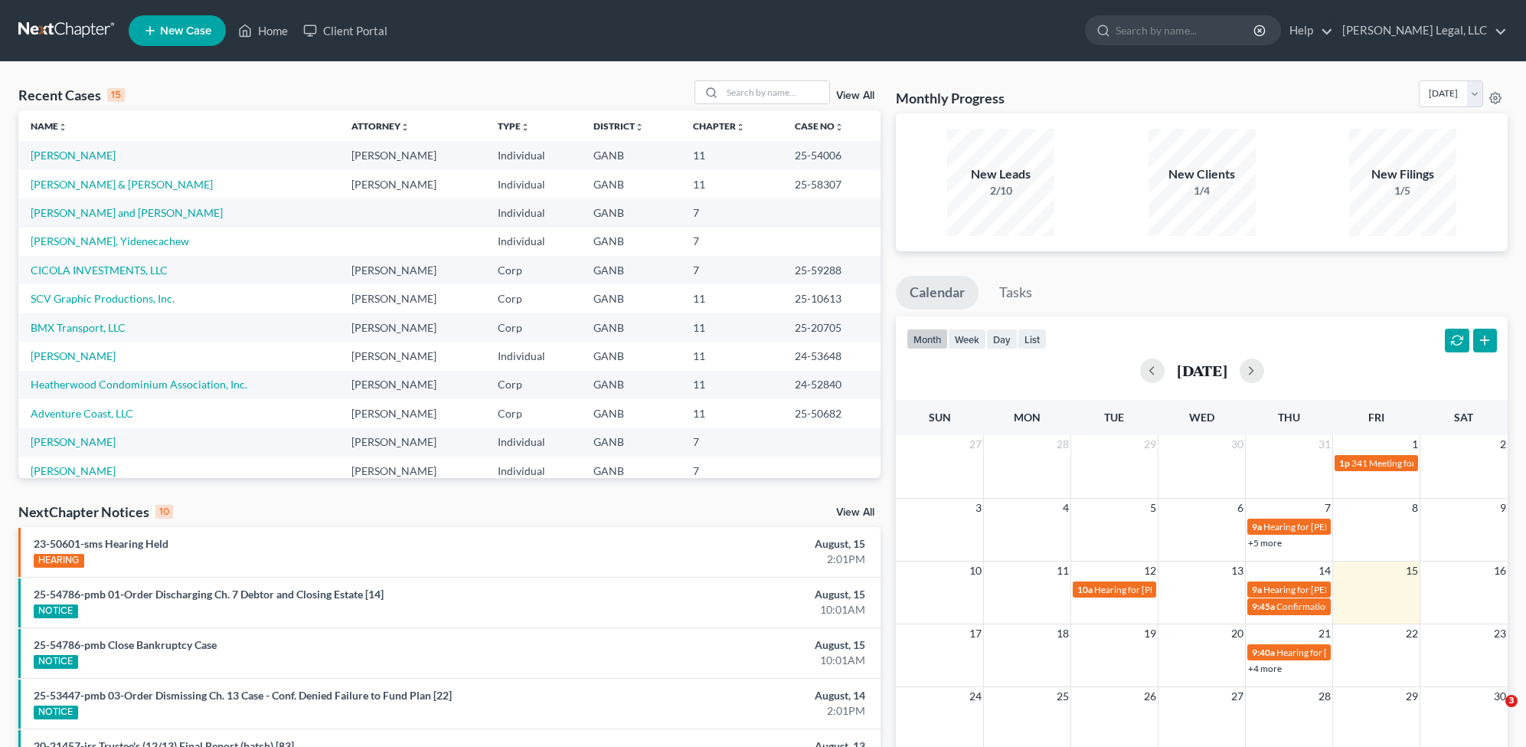 Image resolution: width=1526 pixels, height=747 pixels. What do you see at coordinates (1464, 417) in the screenshot?
I see `span: Sat` at bounding box center [1464, 417].